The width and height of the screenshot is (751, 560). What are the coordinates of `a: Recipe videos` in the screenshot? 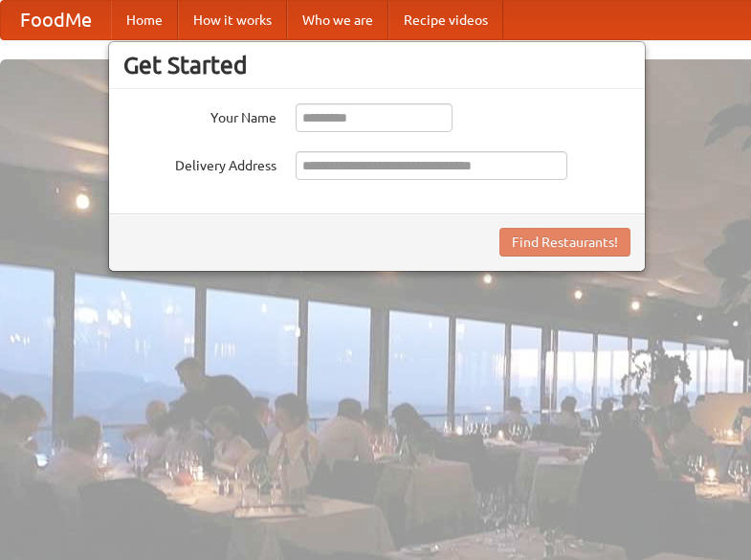 It's located at (446, 20).